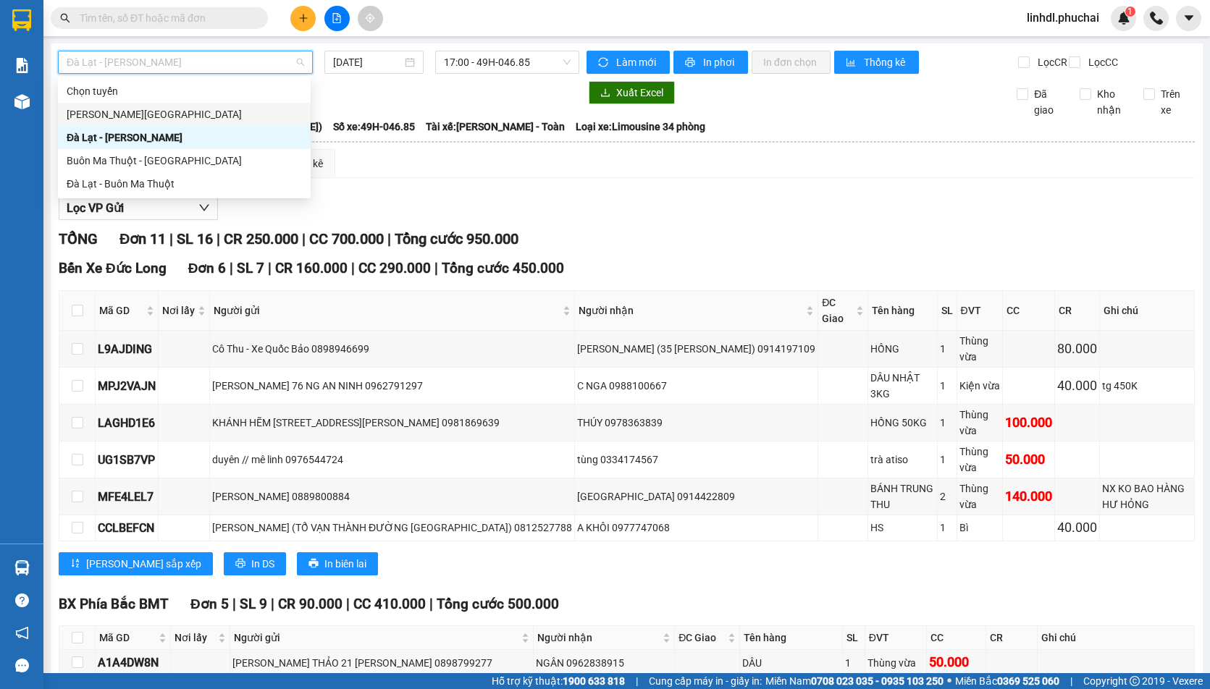  What do you see at coordinates (1007, 681) in the screenshot?
I see `span: Miền Bắc` at bounding box center [1007, 681].